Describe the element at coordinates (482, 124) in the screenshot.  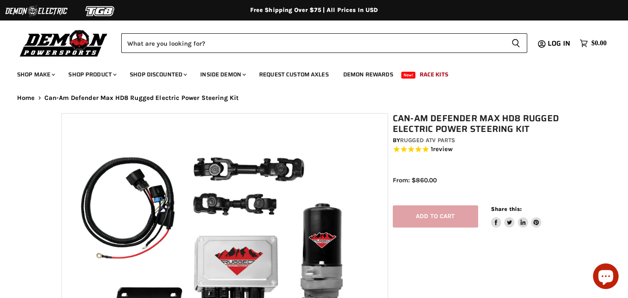
I see `h1: Can-Am Defender Max HD8 Rugged Electric Power Steering Kit` at that location.